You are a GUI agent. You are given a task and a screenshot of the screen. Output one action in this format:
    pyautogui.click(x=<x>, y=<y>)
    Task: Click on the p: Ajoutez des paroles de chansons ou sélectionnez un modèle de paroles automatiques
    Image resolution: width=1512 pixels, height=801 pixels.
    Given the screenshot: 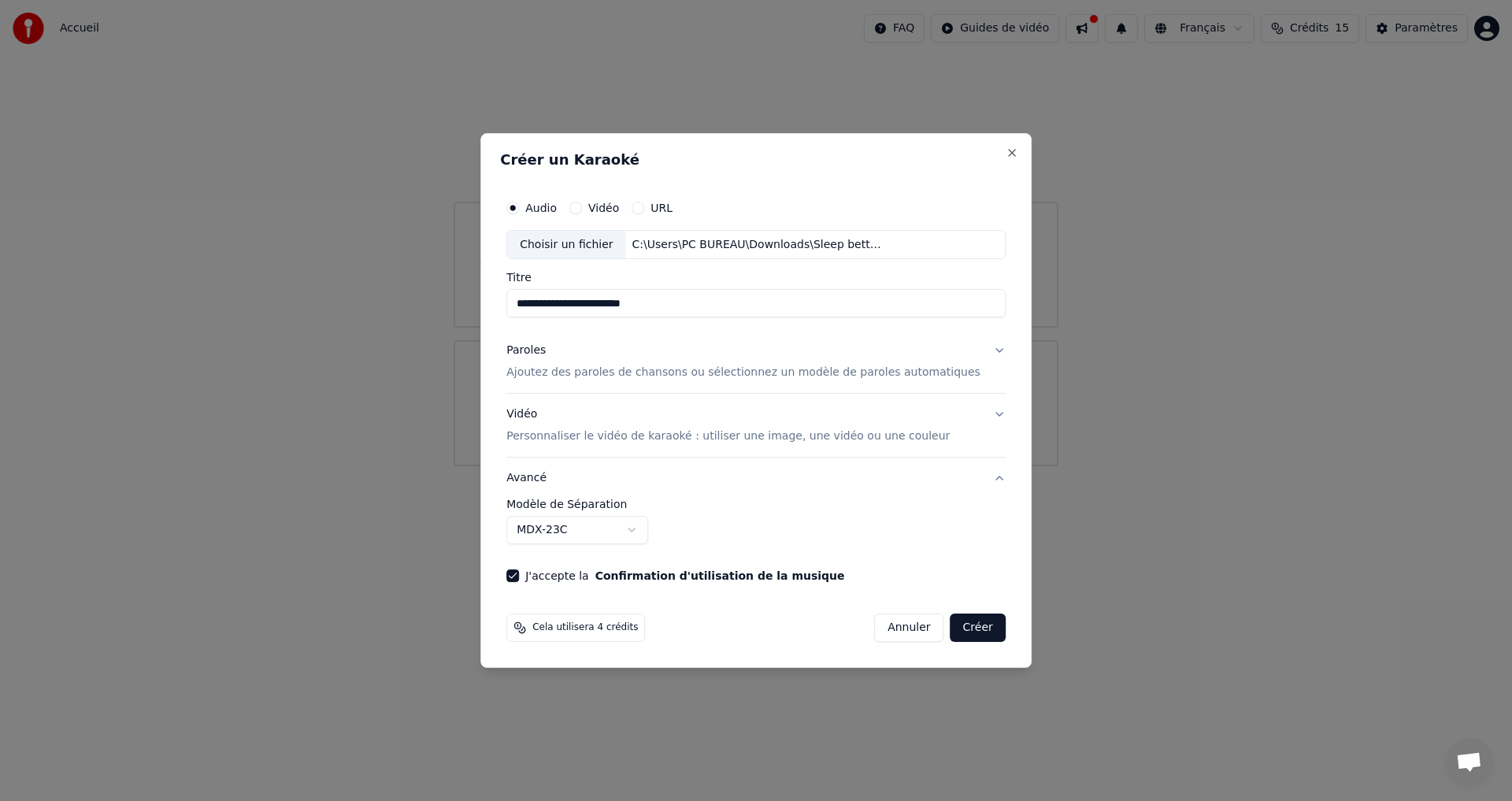 What is the action you would take?
    pyautogui.click(x=743, y=373)
    